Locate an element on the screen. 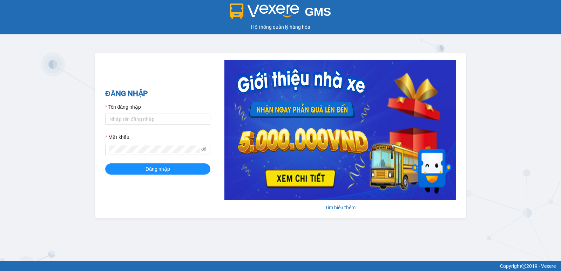 This screenshot has width=561, height=271. button: Đăng nhập is located at coordinates (158, 169).